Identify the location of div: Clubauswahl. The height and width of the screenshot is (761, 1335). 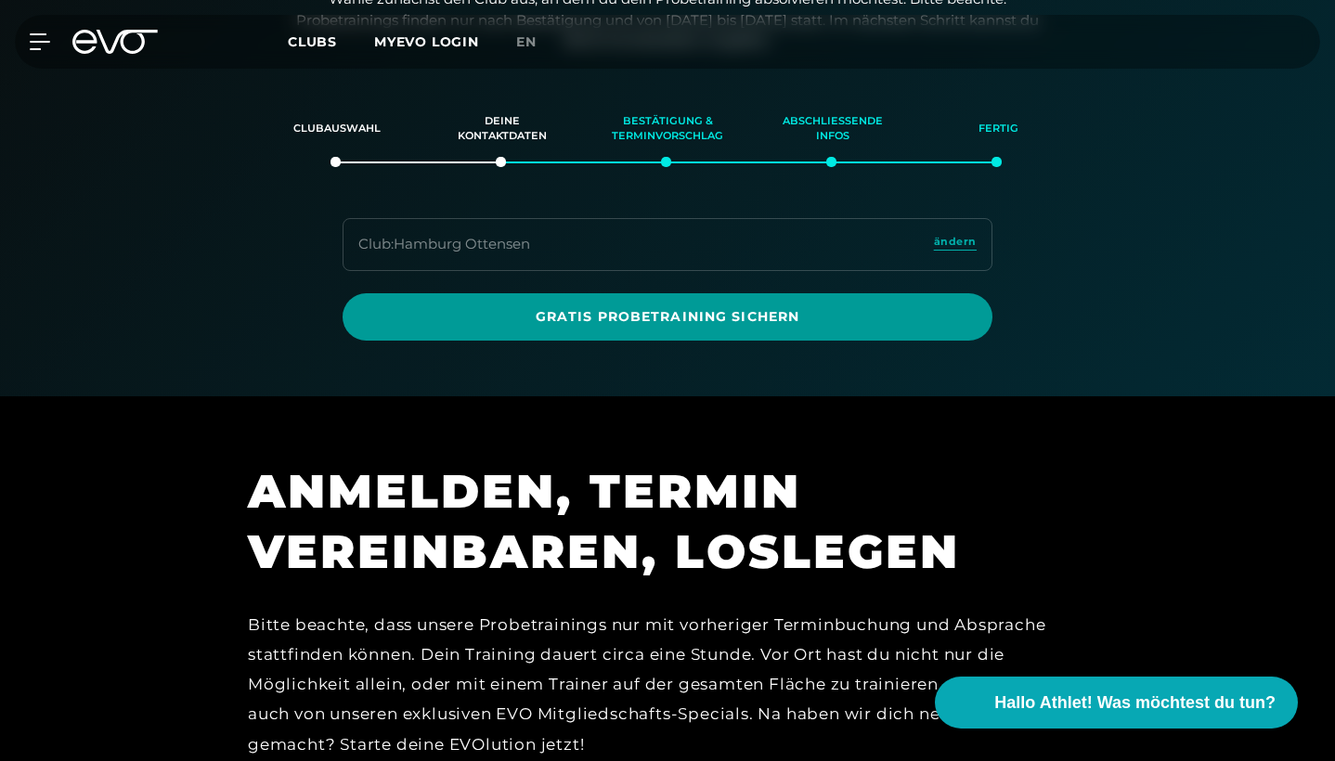
(337, 129).